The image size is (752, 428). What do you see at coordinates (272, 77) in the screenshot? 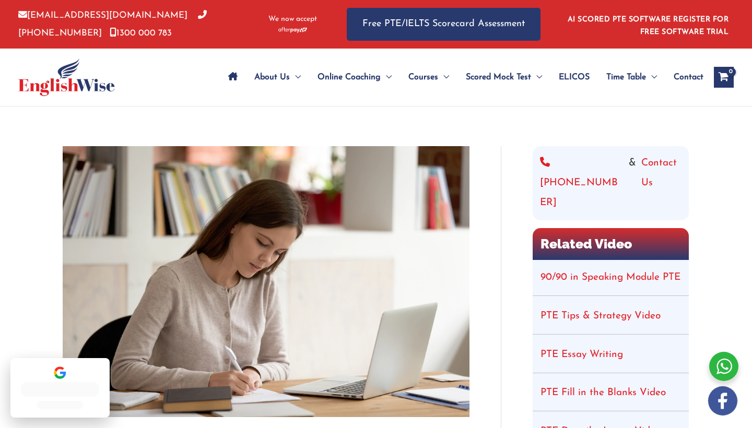
I see `span: About Us` at bounding box center [272, 77].